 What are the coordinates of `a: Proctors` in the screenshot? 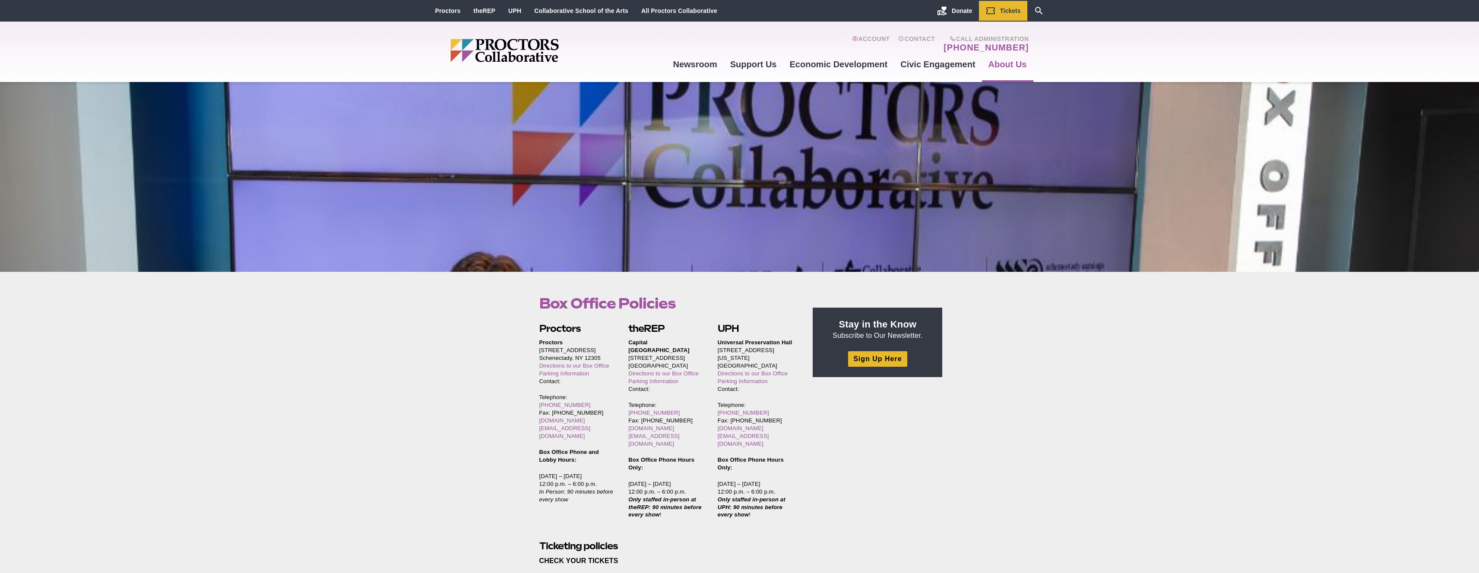 It's located at (448, 11).